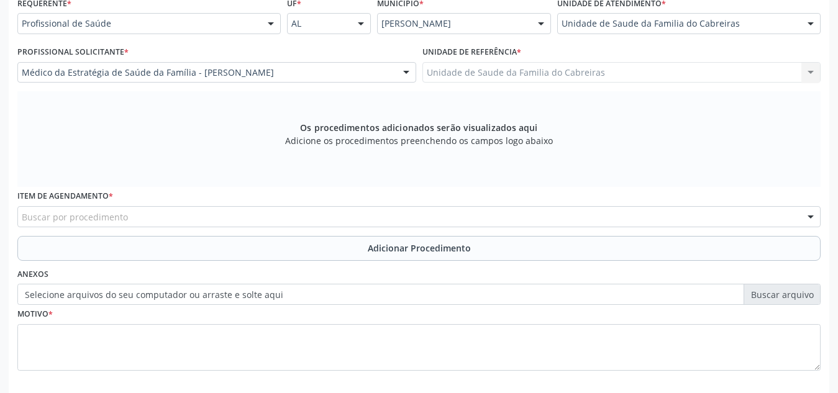 Image resolution: width=838 pixels, height=393 pixels. I want to click on span: Buscar por procedimento, so click(75, 217).